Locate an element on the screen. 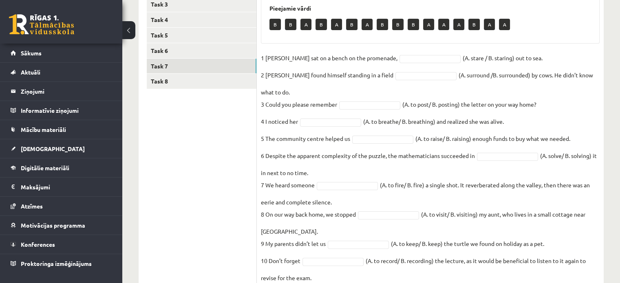 This screenshot has width=620, height=283. p: 9 My parents didn’t let us is located at coordinates (293, 244).